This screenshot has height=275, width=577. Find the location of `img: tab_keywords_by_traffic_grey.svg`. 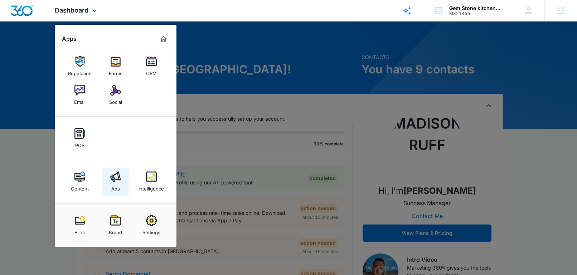

img: tab_keywords_by_traffic_grey.svg is located at coordinates (74, 44).